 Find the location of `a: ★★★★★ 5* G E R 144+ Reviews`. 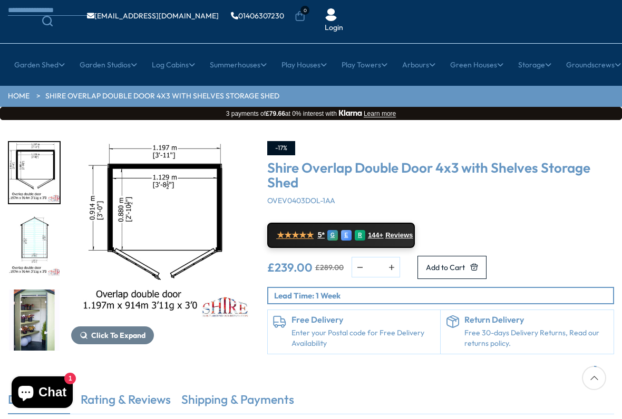

a: ★★★★★ 5* G E R 144+ Reviews is located at coordinates (341, 236).